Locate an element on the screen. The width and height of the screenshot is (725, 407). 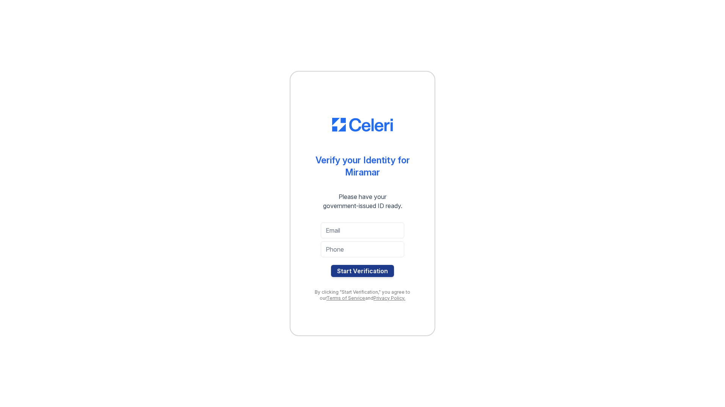
div: Please have your government-issued ID ready. is located at coordinates (362, 201).